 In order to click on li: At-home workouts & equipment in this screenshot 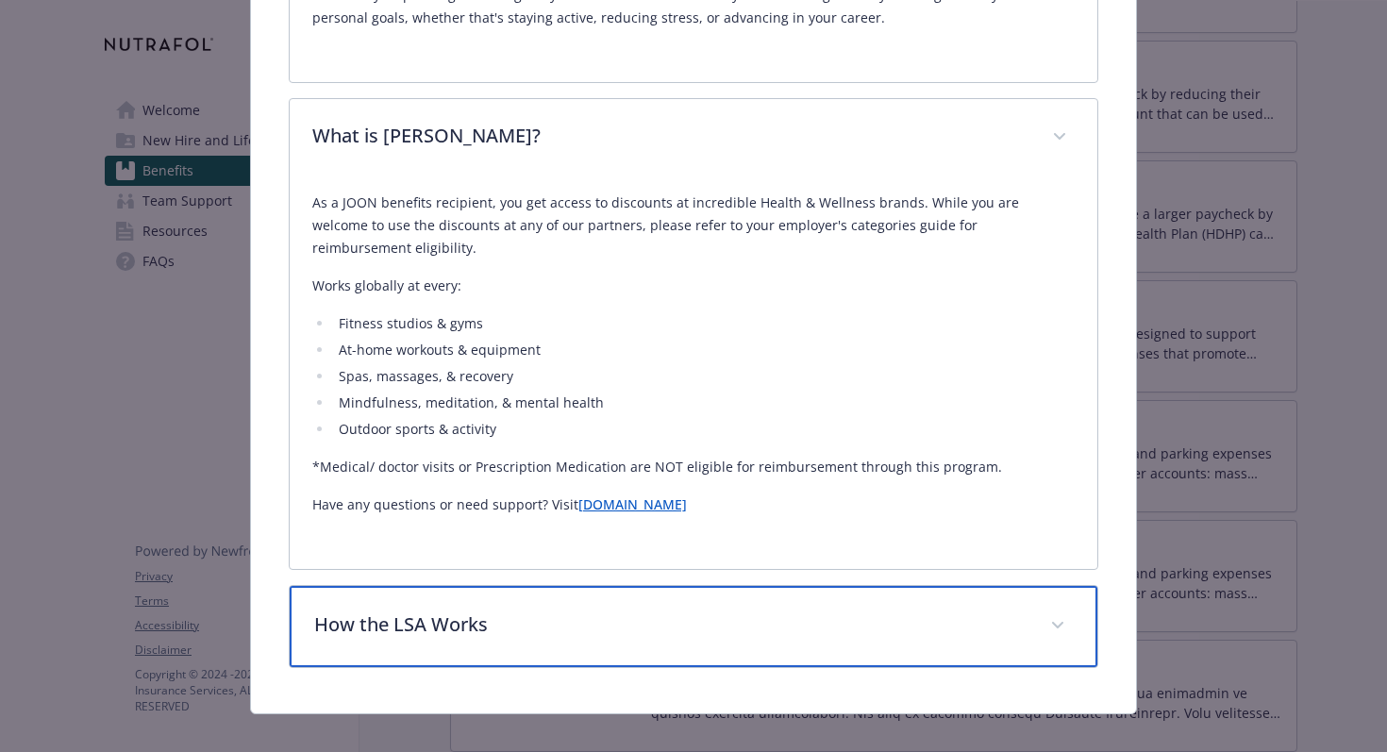, I will do `click(704, 350)`.